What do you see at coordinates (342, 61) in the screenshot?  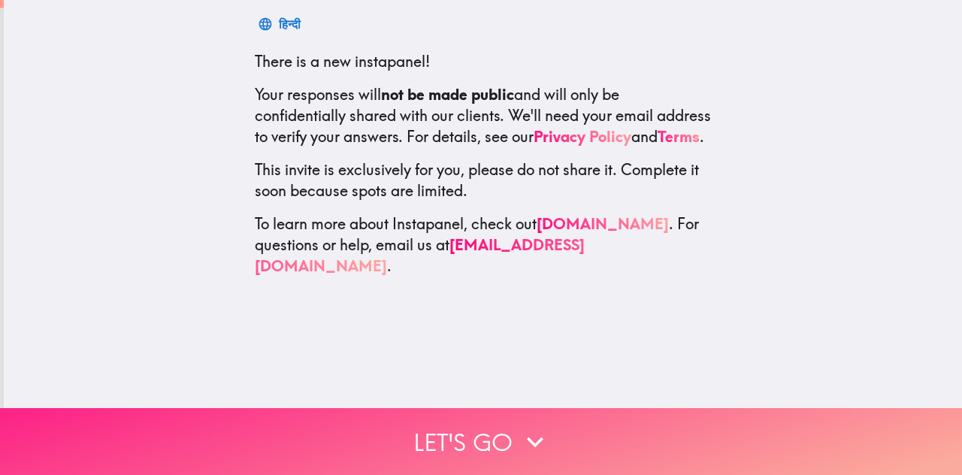 I see `span: There is a new instapanel!` at bounding box center [342, 61].